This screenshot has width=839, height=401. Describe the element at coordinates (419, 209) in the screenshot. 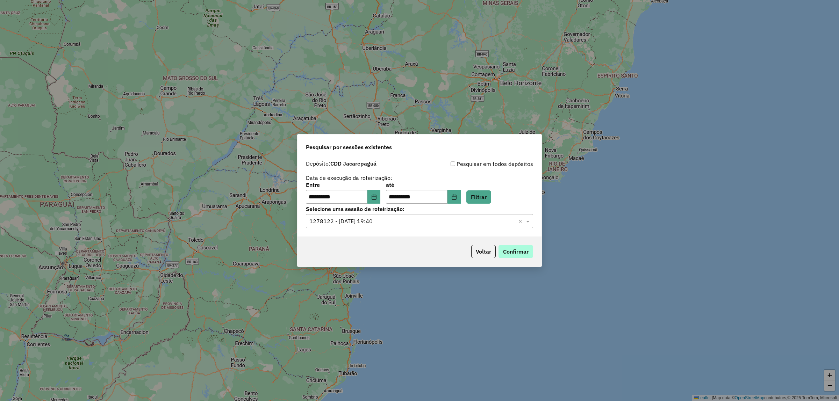

I see `label: Selecione uma sessão de roteirização:` at that location.